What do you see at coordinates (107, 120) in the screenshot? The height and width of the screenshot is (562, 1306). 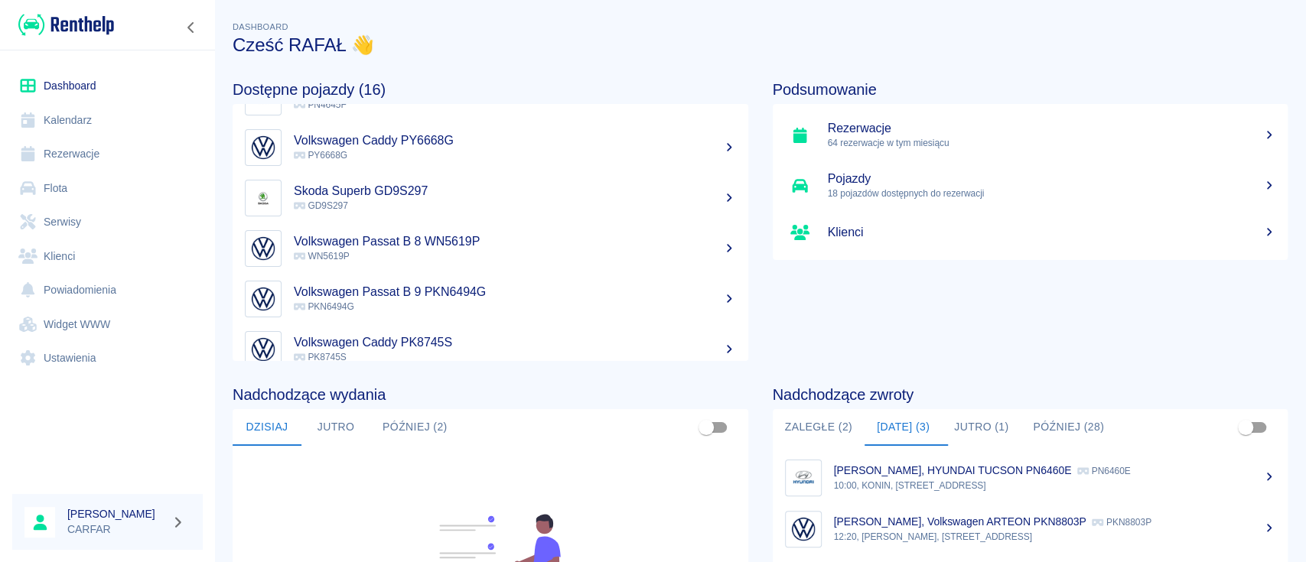 I see `a: Kalendarz` at bounding box center [107, 120].